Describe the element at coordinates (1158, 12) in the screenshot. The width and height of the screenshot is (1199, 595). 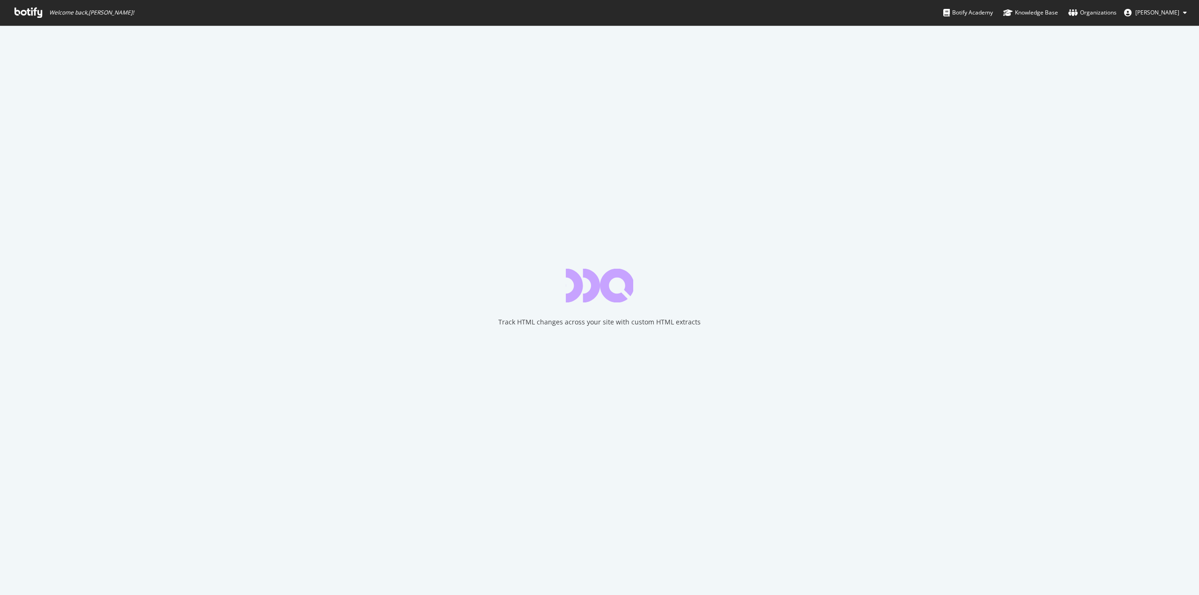
I see `span: Zachary Pittman` at that location.